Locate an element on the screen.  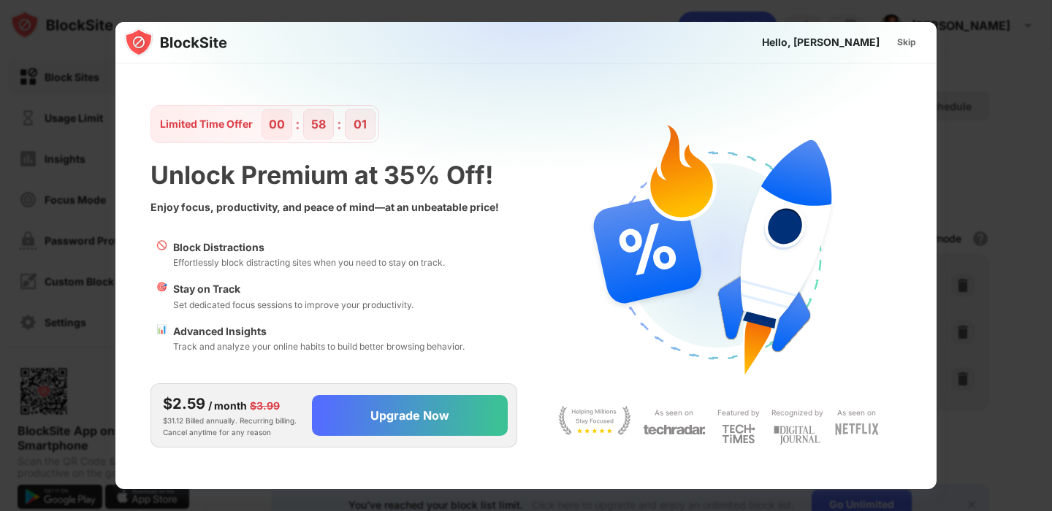
div: Advanced Insights is located at coordinates (319, 332).